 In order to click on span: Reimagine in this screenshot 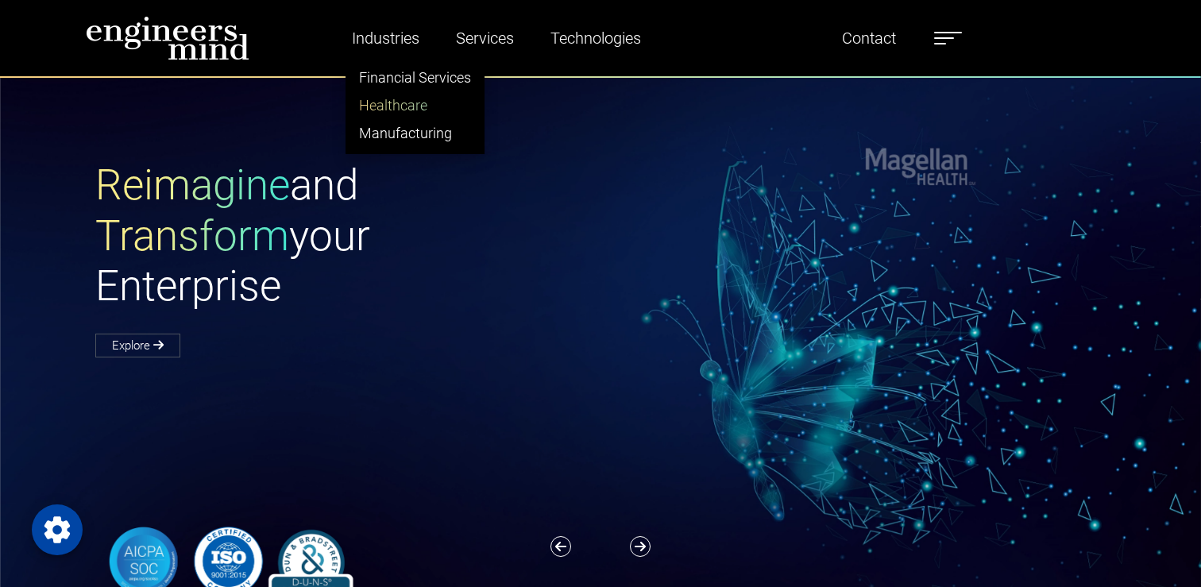, I will do `click(192, 185)`.